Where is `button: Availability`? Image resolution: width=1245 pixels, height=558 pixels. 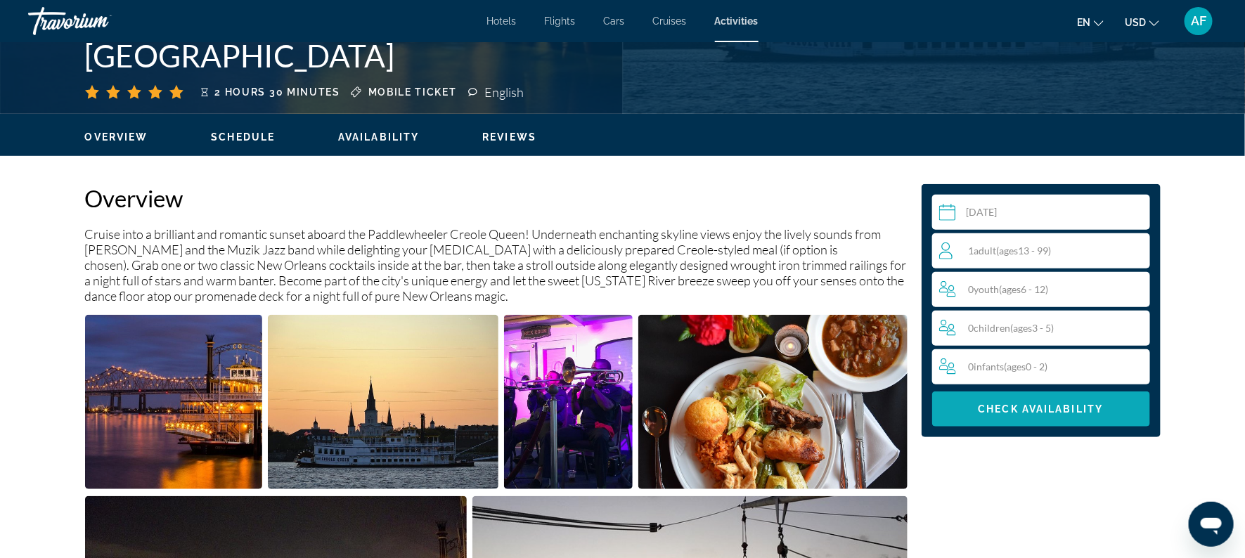
button: Availability is located at coordinates (378, 137).